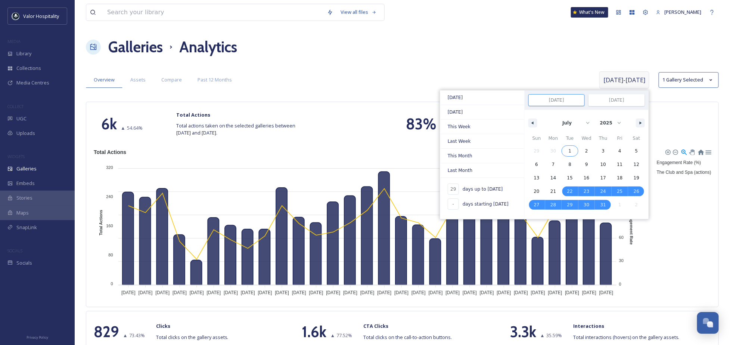  What do you see at coordinates (570, 151) in the screenshot?
I see `button: 1` at bounding box center [570, 151].